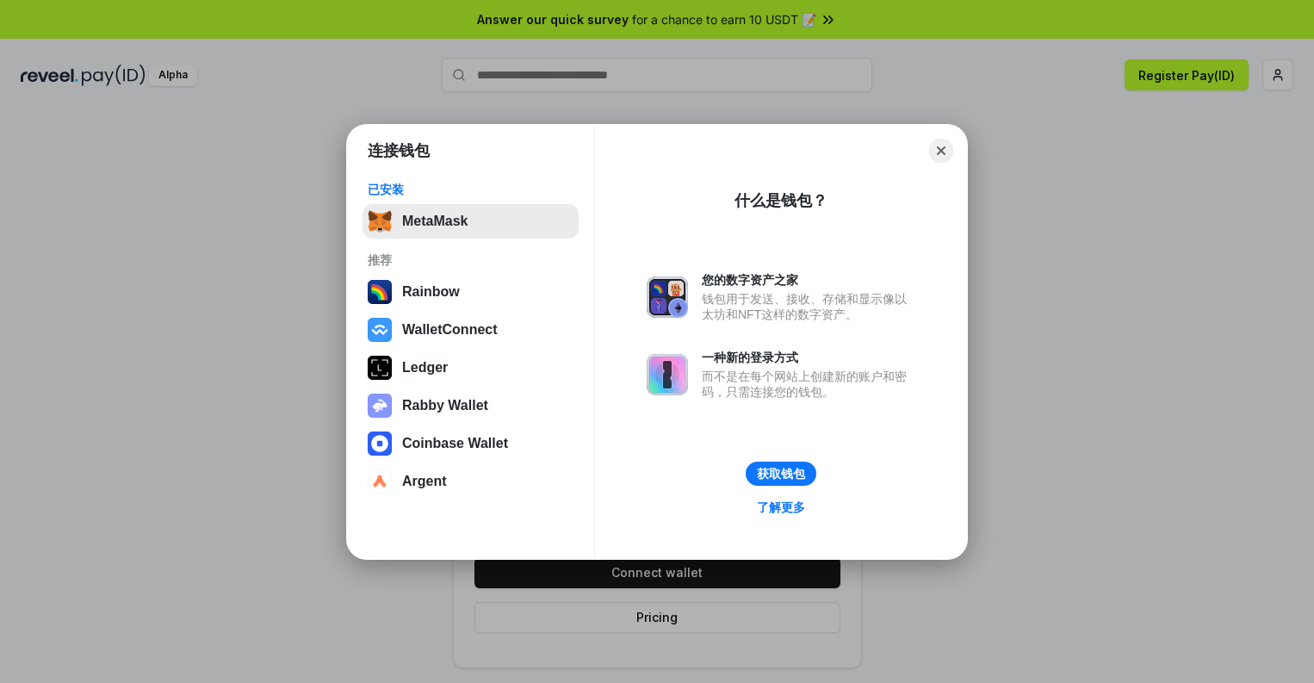 The height and width of the screenshot is (683, 1314). I want to click on button: Ledger, so click(470, 368).